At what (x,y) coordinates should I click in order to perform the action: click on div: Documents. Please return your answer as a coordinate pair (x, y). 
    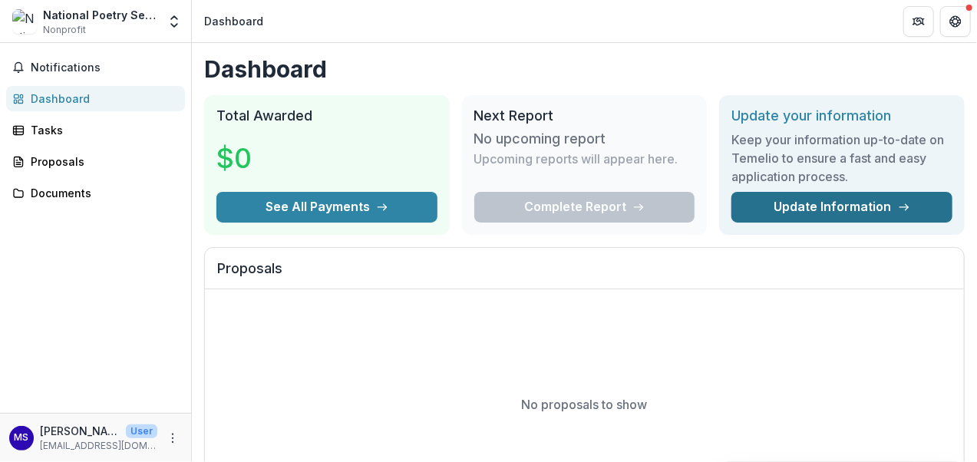
    Looking at the image, I should click on (101, 193).